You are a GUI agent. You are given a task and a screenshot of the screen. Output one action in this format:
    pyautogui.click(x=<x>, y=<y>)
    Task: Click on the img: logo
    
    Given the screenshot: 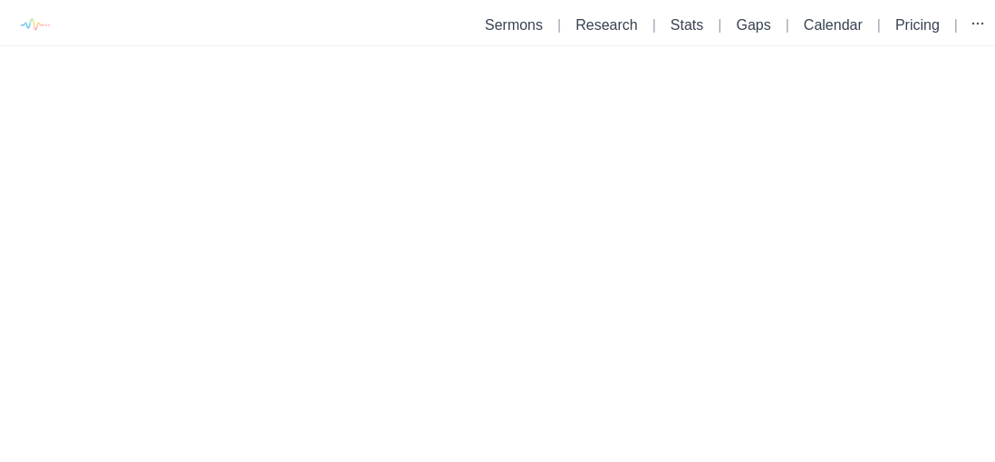 What is the action you would take?
    pyautogui.click(x=34, y=24)
    